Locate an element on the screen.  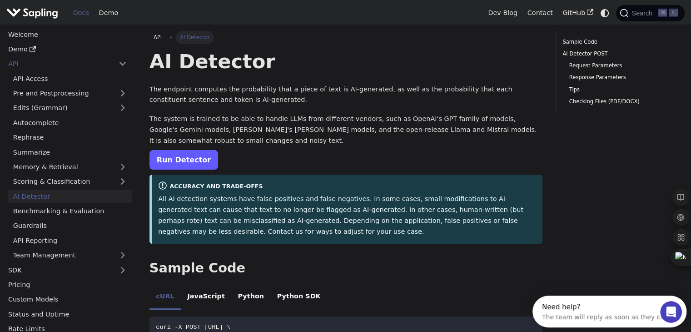
li: Python SDK is located at coordinates (298, 297).